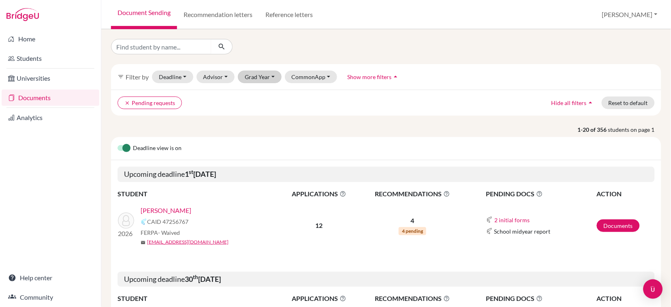  Describe the element at coordinates (260, 77) in the screenshot. I see `button: Grad Year` at that location.